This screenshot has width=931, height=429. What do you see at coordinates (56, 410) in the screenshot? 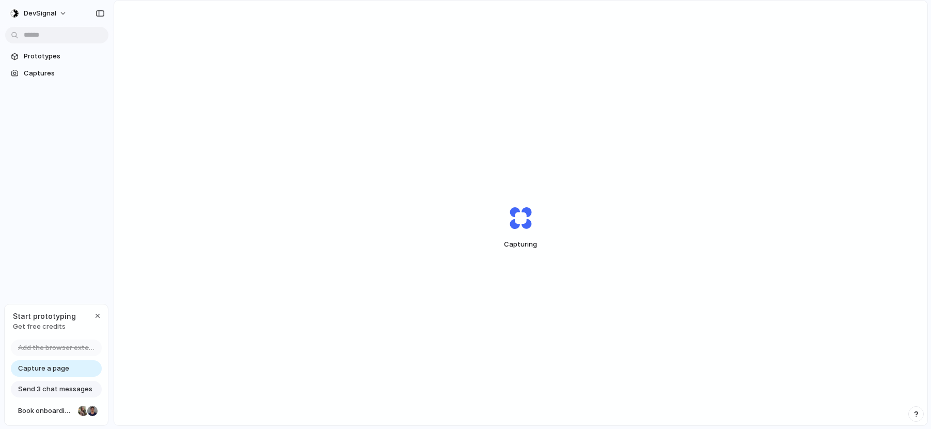
I see `a: Book onboarding call` at bounding box center [56, 410].